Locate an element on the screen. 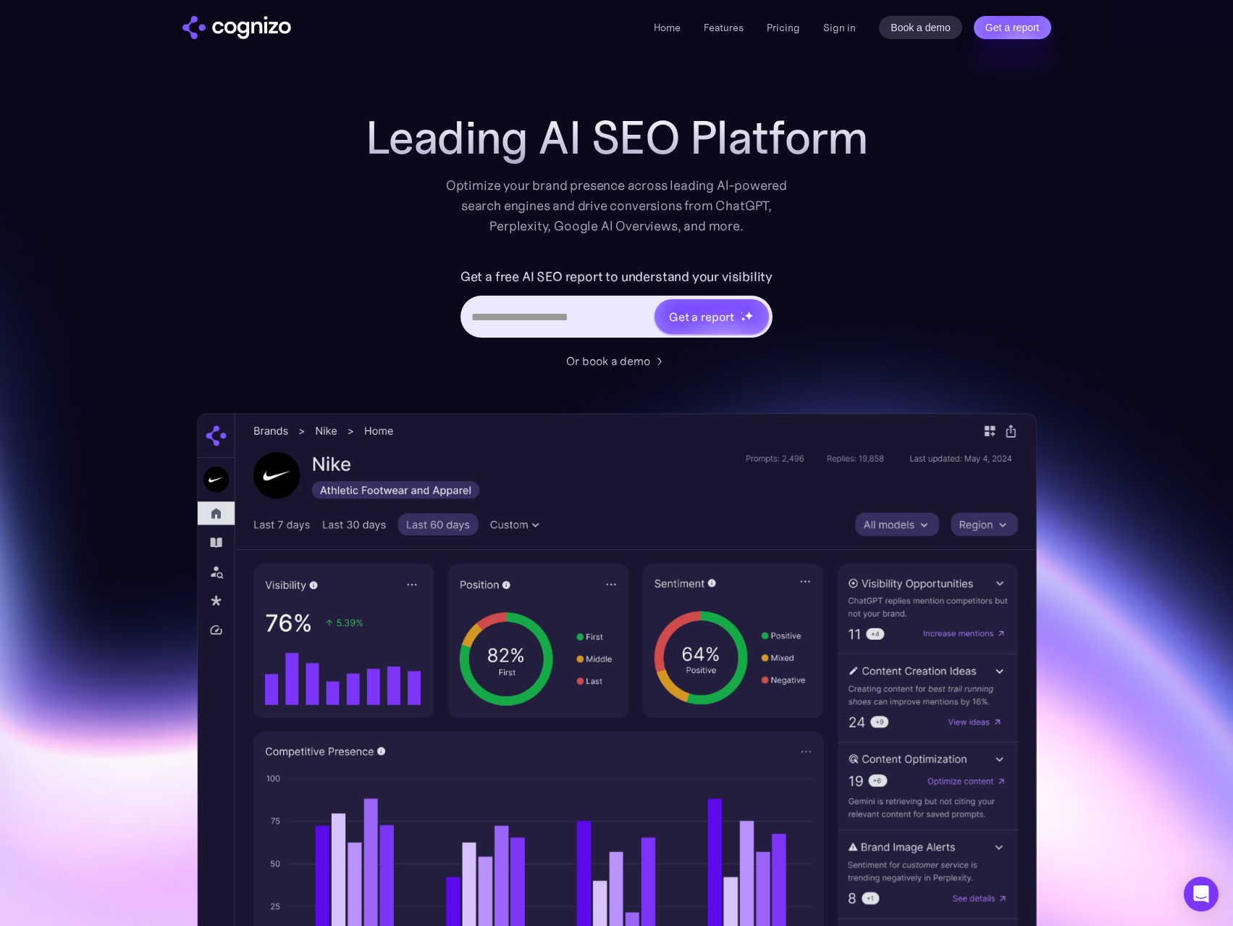 The height and width of the screenshot is (926, 1233). a: home is located at coordinates (237, 28).